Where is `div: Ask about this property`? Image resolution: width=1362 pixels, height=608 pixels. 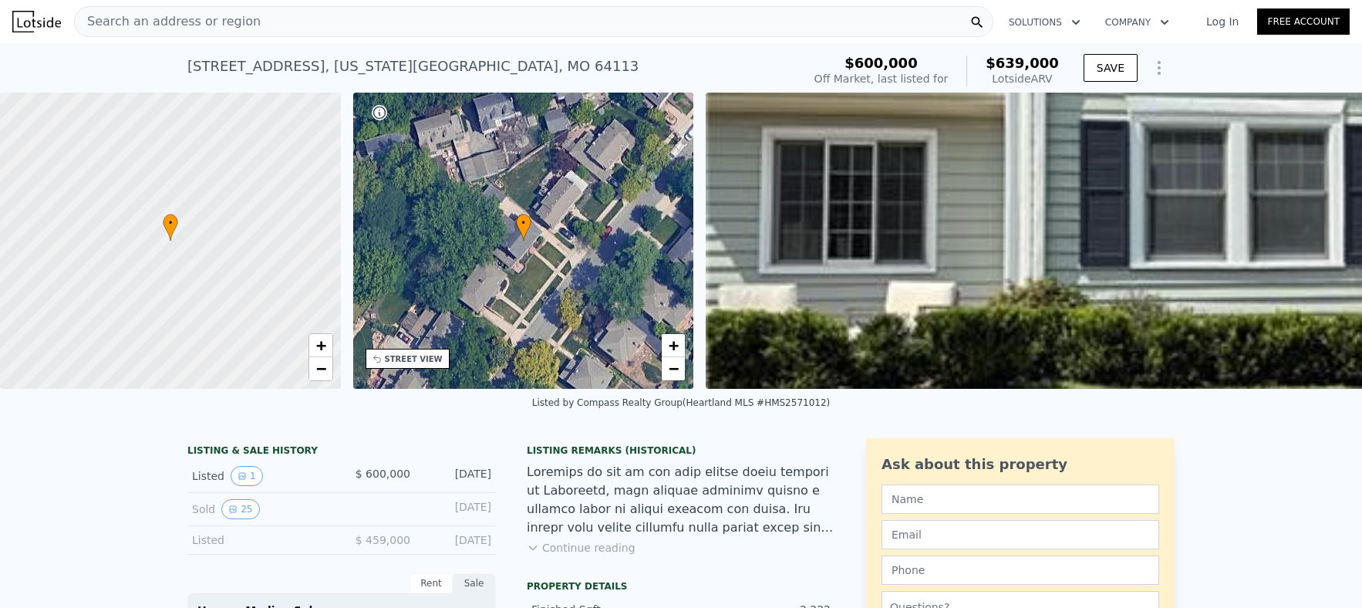
div: Ask about this property is located at coordinates (1020, 464).